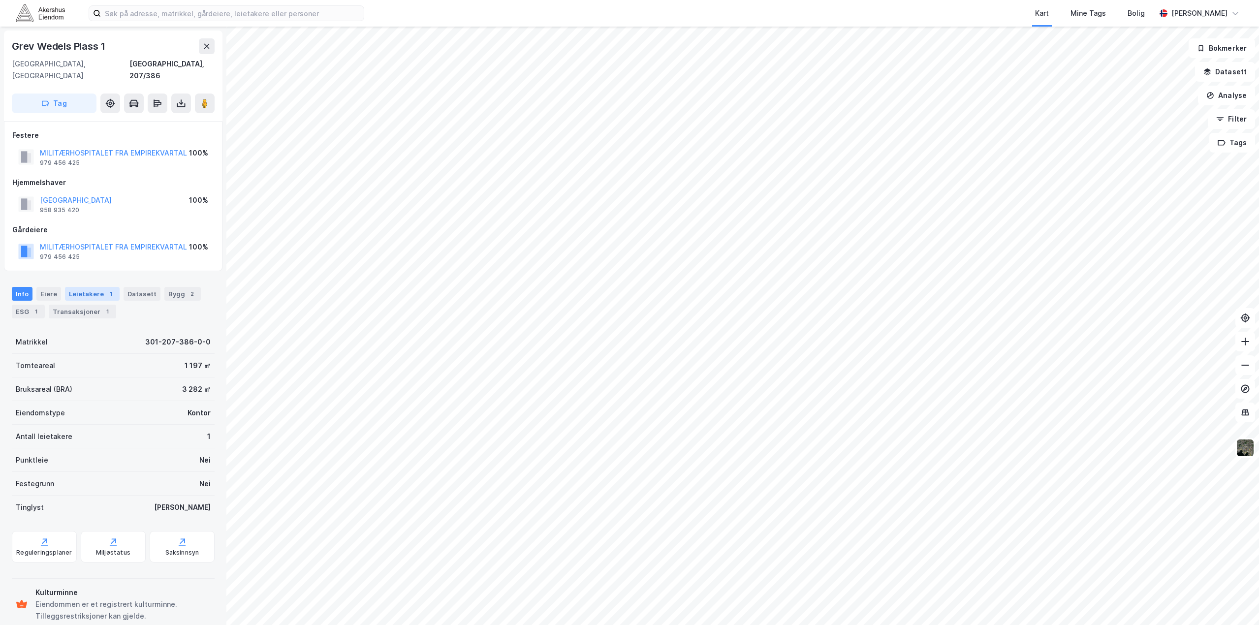 This screenshot has width=1259, height=625. Describe the element at coordinates (35, 484) in the screenshot. I see `div: Festegrunn` at that location.